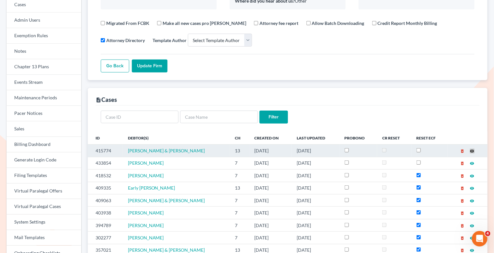 This screenshot has width=494, height=253. I want to click on label: Attorney Directory, so click(125, 40).